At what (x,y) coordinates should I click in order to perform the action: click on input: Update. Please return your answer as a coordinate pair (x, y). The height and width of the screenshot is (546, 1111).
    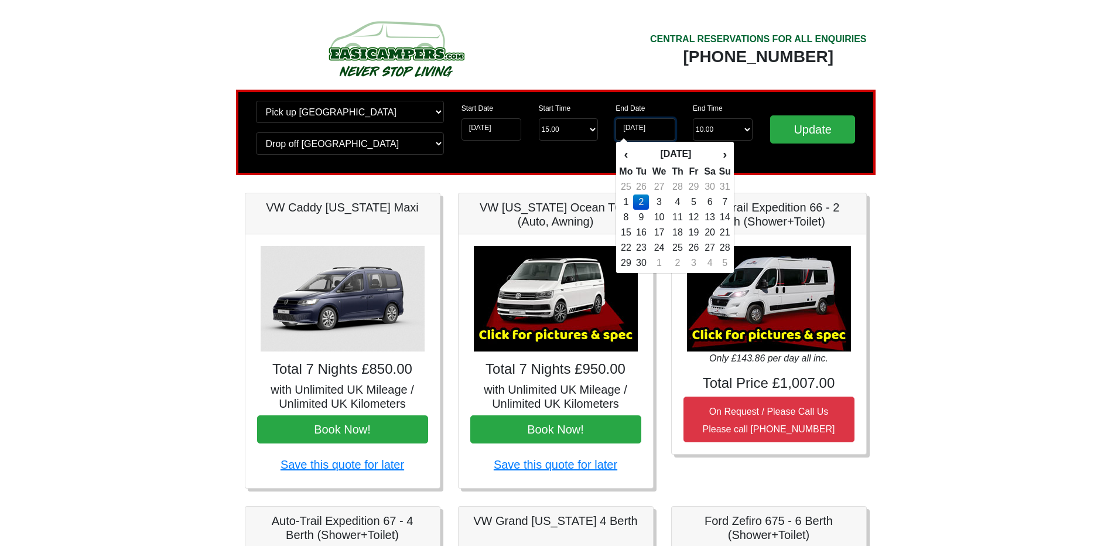
    Looking at the image, I should click on (813, 129).